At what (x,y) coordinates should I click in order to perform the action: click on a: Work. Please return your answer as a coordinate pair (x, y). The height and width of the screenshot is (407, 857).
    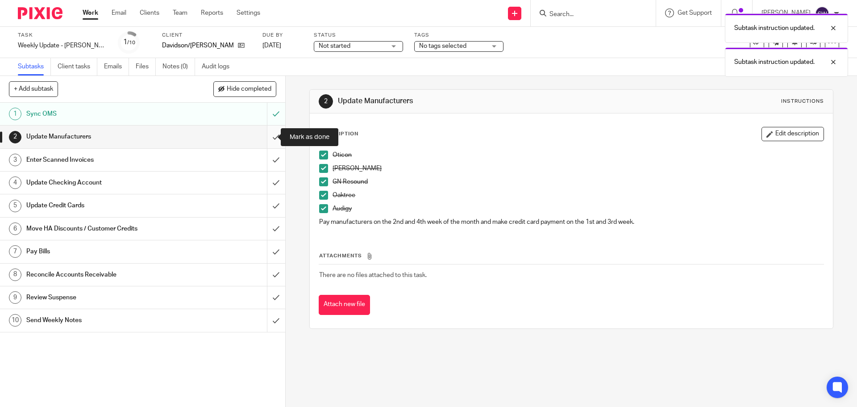
    Looking at the image, I should click on (90, 13).